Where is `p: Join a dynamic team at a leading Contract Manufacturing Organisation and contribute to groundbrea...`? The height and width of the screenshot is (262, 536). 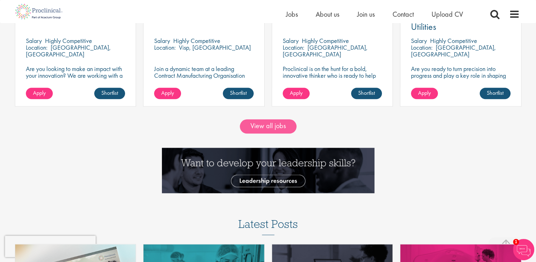
p: Join a dynamic team at a leading Contract Manufacturing Organisation and contribute to groundbrea... is located at coordinates (204, 79).